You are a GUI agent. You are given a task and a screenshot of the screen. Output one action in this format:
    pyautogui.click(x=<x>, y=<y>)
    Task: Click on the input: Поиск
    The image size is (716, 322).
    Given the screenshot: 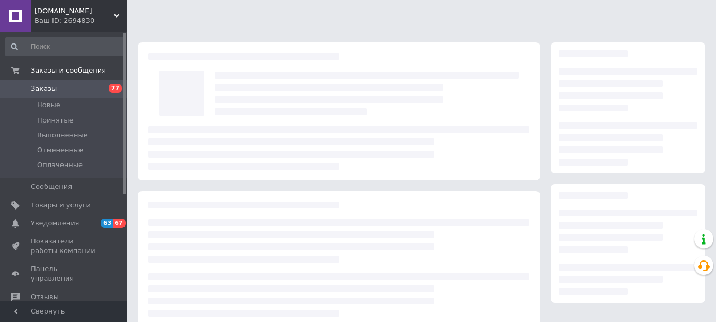 What is the action you would take?
    pyautogui.click(x=65, y=47)
    